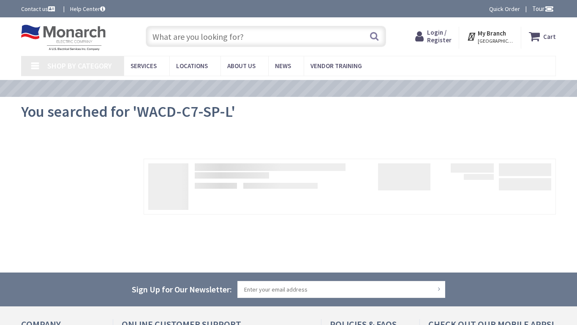  Describe the element at coordinates (63, 38) in the screenshot. I see `a: Monarch Electric Company` at that location.